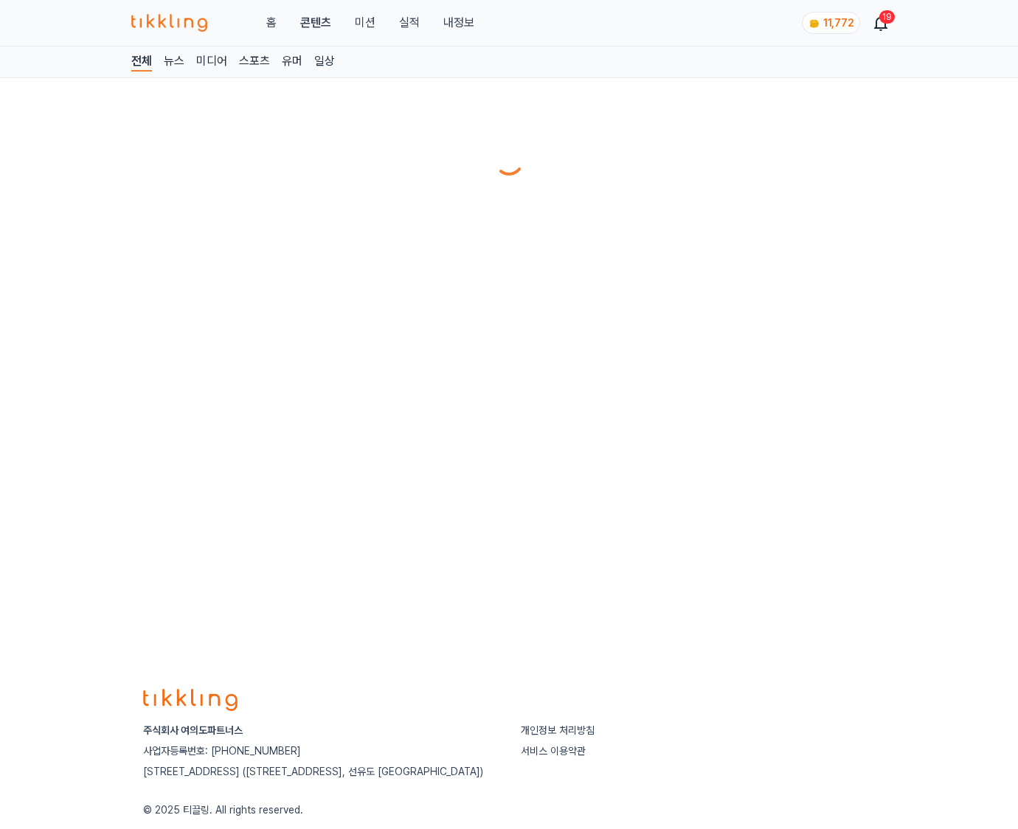 This screenshot has width=1018, height=829. I want to click on a: 내정보, so click(459, 23).